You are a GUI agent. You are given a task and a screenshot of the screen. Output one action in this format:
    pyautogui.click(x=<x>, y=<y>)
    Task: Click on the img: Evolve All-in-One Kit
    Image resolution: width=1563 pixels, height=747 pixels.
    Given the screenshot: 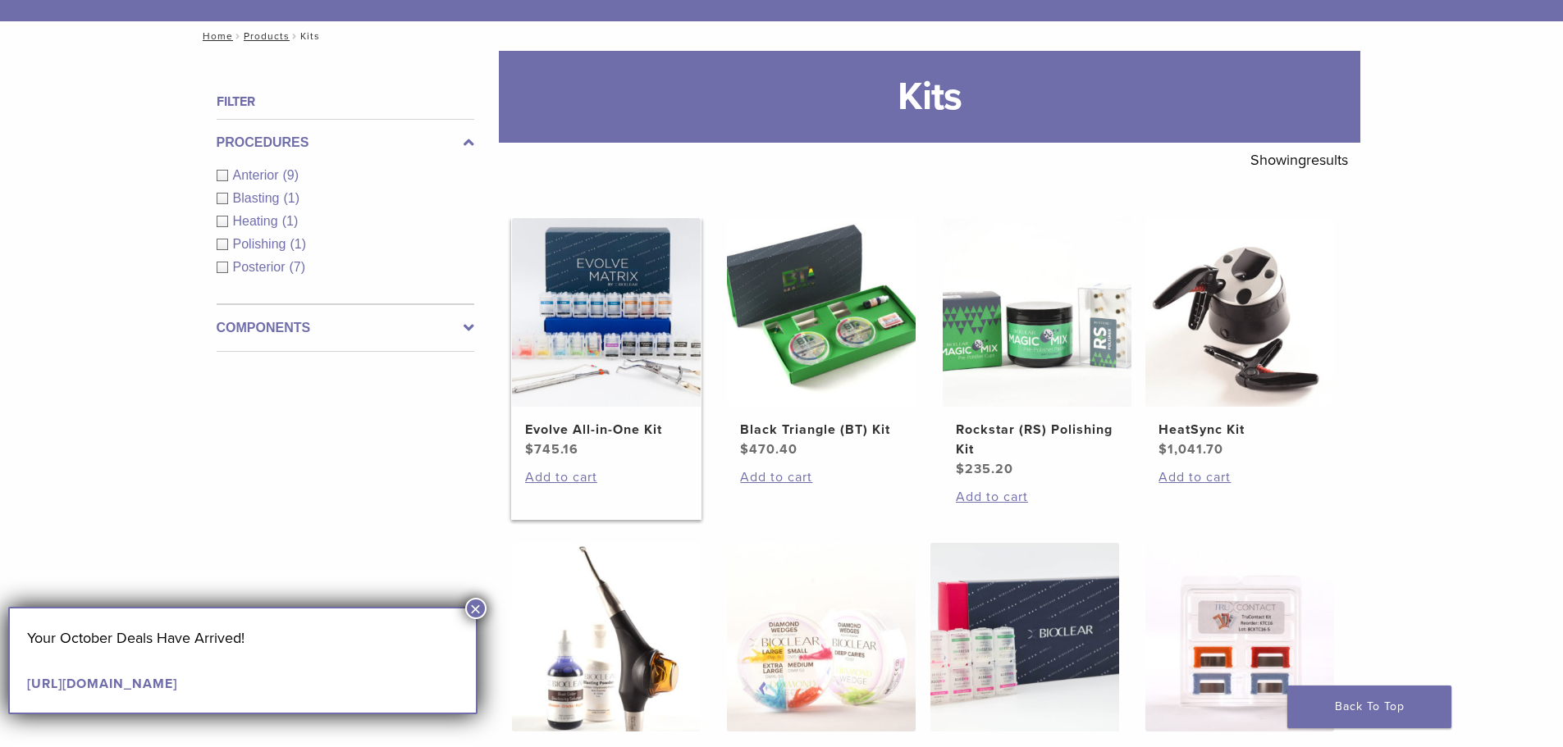 What is the action you would take?
    pyautogui.click(x=606, y=313)
    